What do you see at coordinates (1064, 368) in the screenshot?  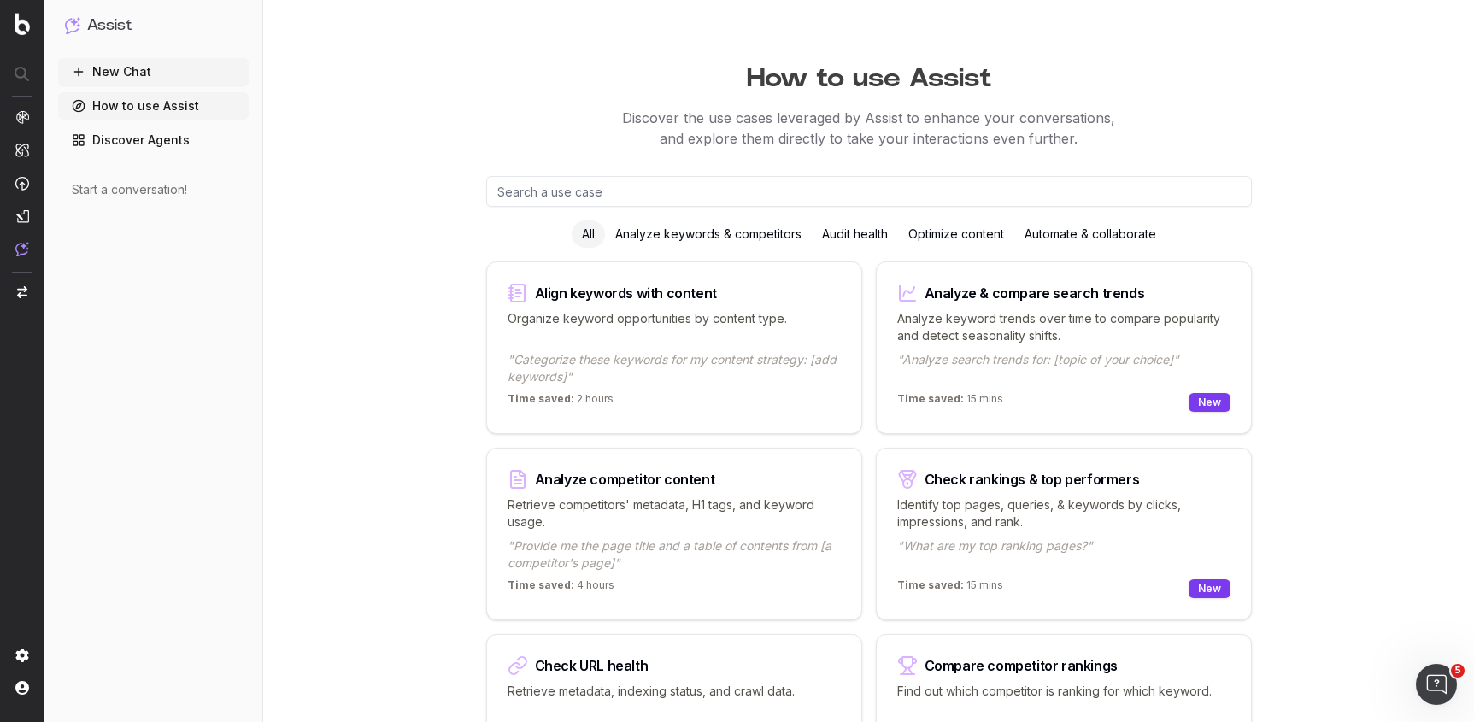 I see `p: "Analyze search trends for: [topic of your choice]"` at bounding box center [1064, 368].